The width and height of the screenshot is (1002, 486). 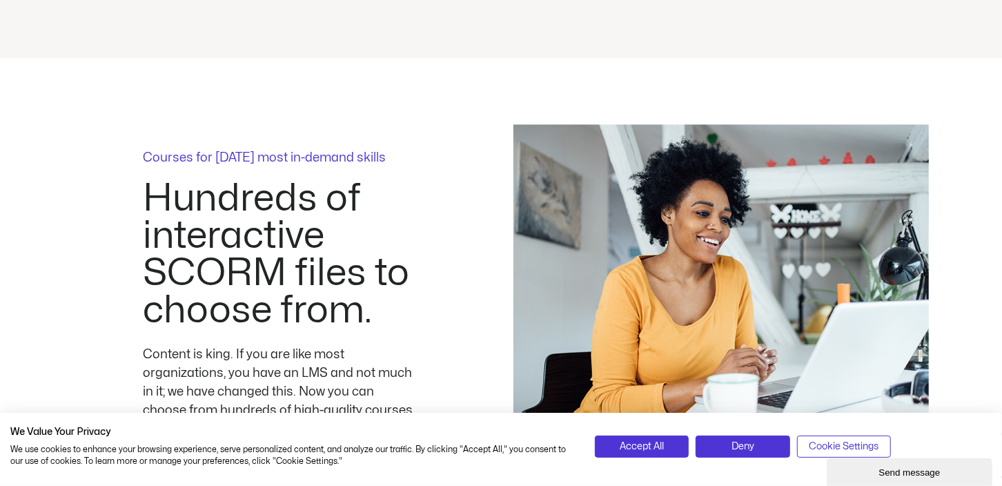 What do you see at coordinates (642, 447) in the screenshot?
I see `span: Accept All` at bounding box center [642, 447].